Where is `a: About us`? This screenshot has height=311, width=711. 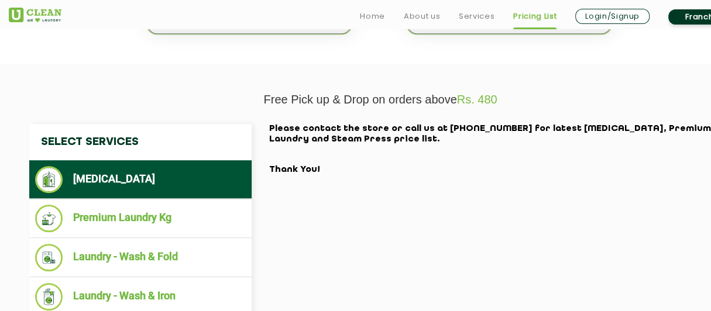
a: About us is located at coordinates (422, 16).